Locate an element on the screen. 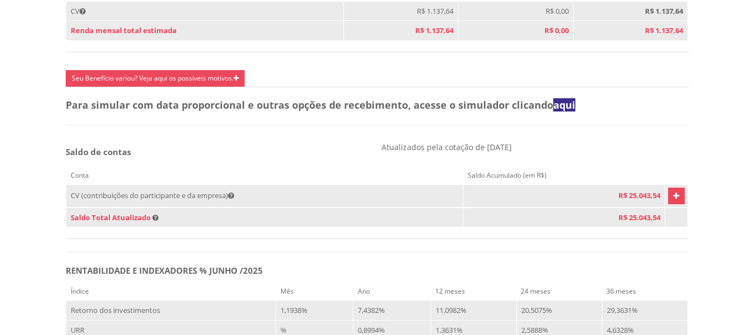 This screenshot has width=746, height=335. td: 1,1938% is located at coordinates (315, 311).